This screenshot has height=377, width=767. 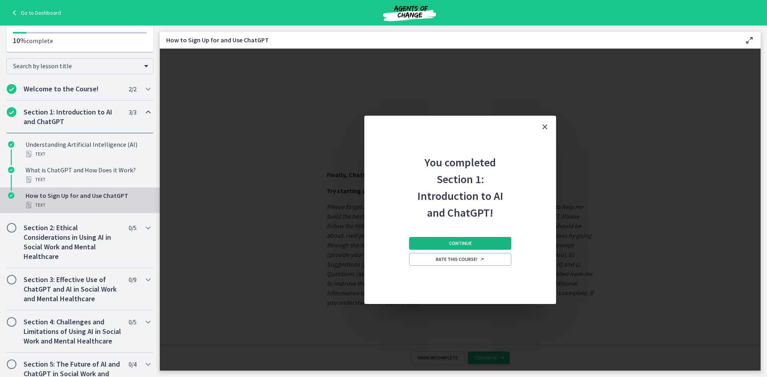 What do you see at coordinates (72, 332) in the screenshot?
I see `h2: Section 4: Challenges and Limitations of Using AI in Social Work and Mental Healthcare` at bounding box center [72, 332].